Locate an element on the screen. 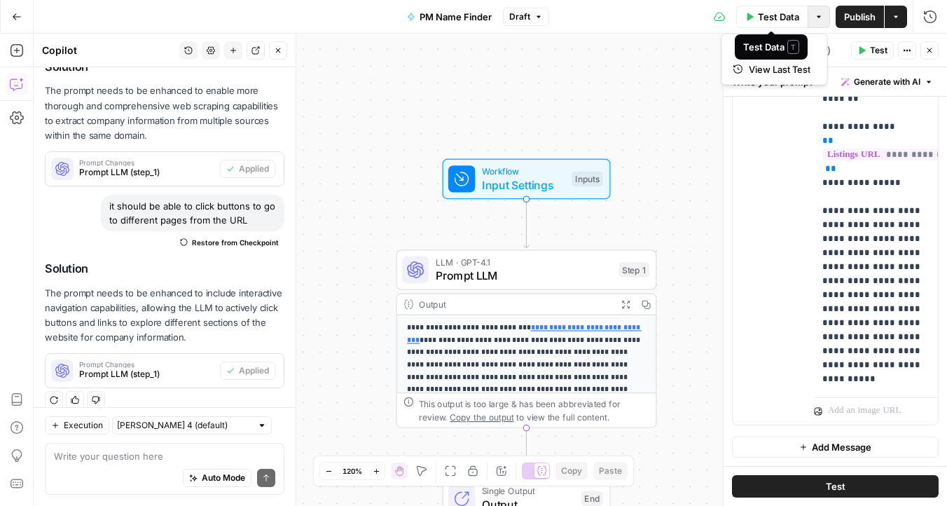 Image resolution: width=947 pixels, height=506 pixels. button: Publish is located at coordinates (859, 17).